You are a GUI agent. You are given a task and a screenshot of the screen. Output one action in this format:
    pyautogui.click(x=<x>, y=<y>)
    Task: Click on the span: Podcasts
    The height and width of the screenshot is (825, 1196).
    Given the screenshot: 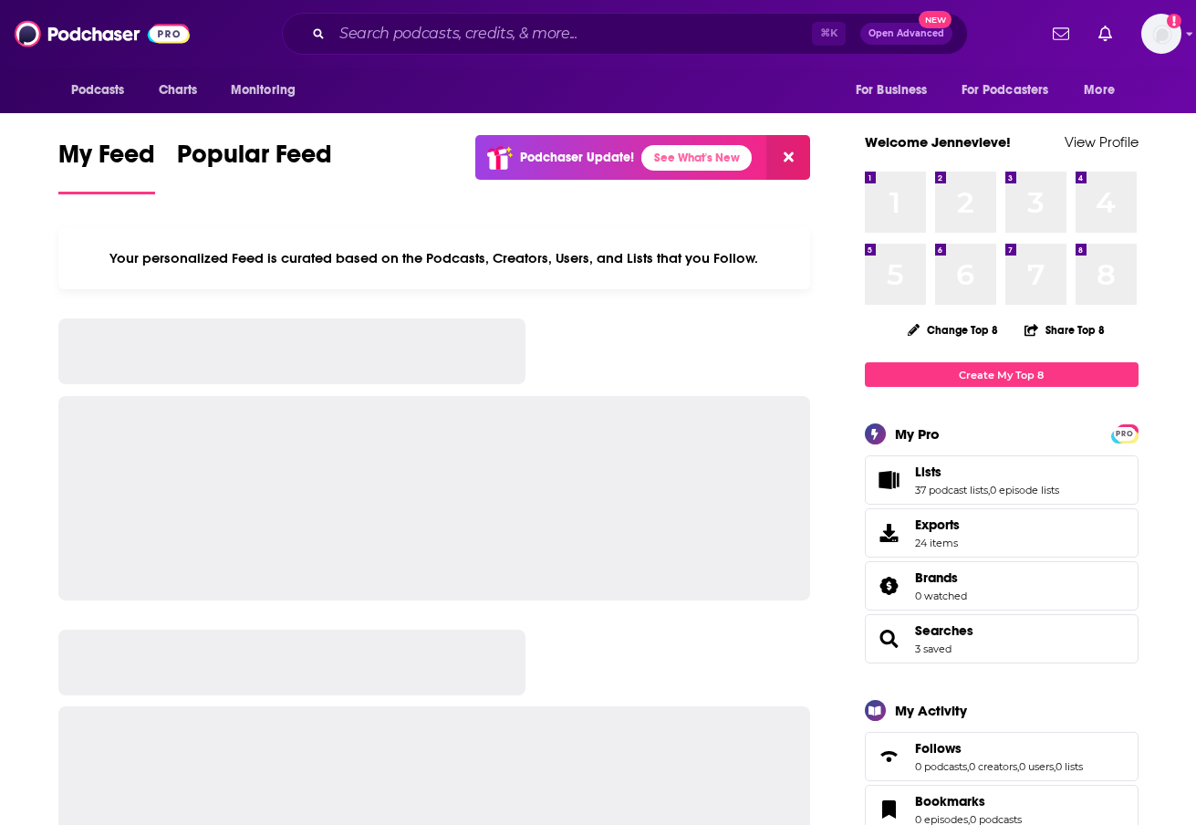 What is the action you would take?
    pyautogui.click(x=98, y=90)
    